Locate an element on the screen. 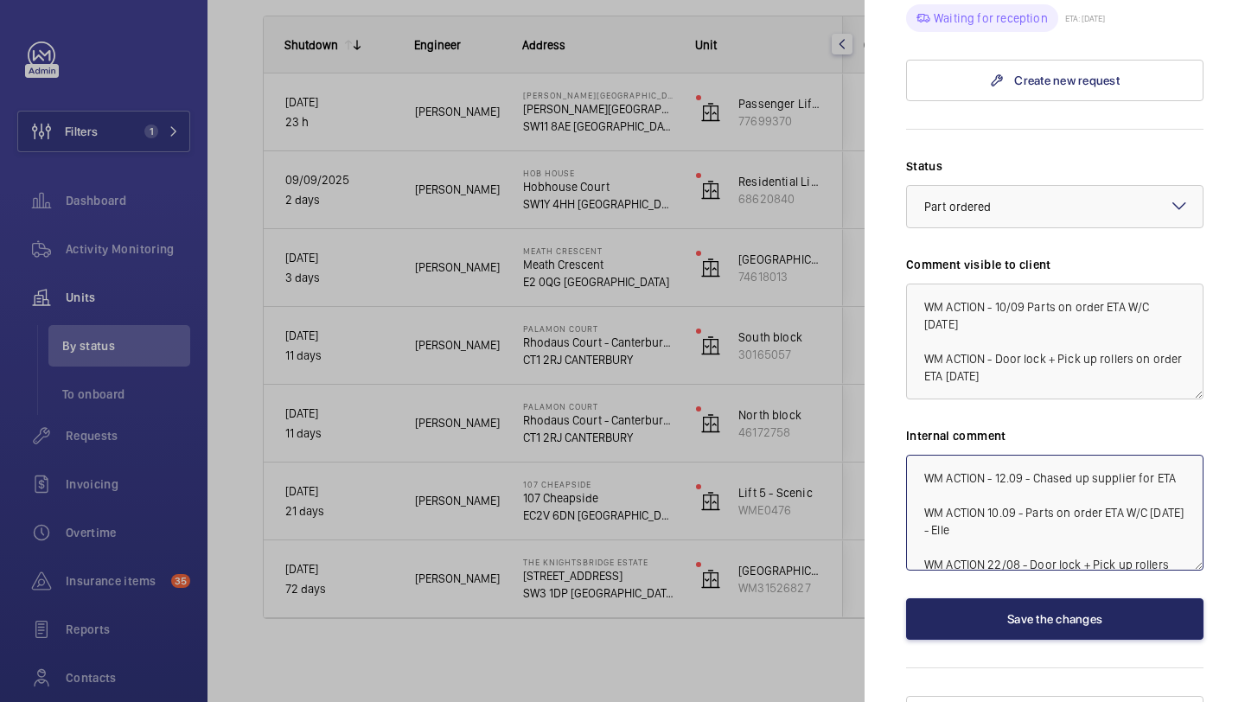  p: Waiting for reception is located at coordinates (991, 18).